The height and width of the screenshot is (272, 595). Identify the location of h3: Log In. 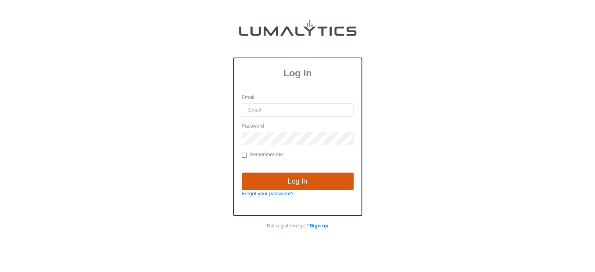
(298, 73).